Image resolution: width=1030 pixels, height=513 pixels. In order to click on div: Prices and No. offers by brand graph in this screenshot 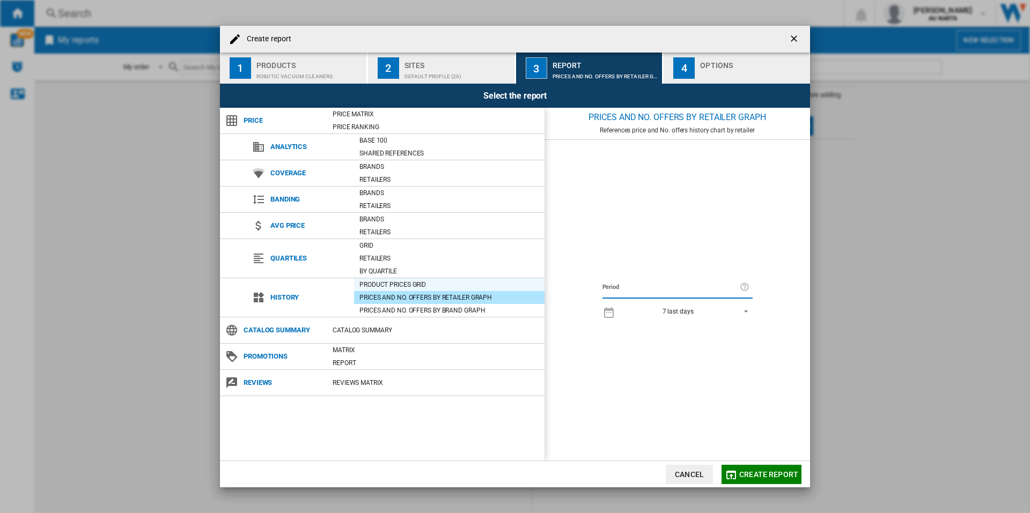, I will do `click(449, 311)`.